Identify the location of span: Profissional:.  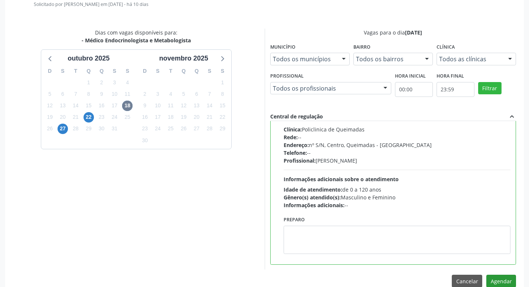
(300, 161).